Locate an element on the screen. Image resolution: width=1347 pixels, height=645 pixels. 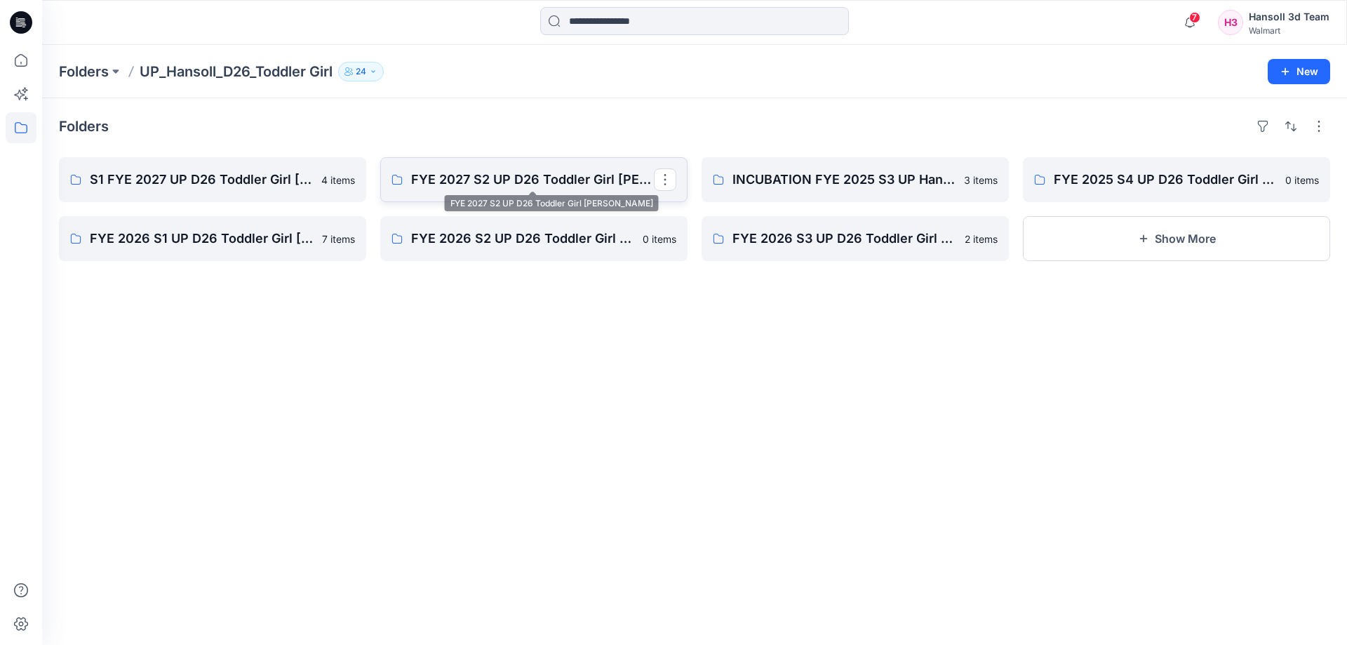
p: 3 items is located at coordinates (981, 180).